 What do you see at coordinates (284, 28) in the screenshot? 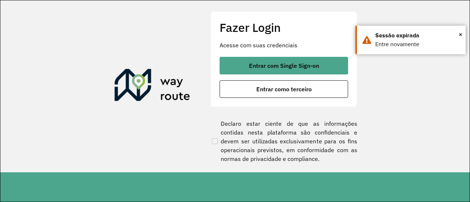
I see `h2: Fazer Login` at bounding box center [284, 28].